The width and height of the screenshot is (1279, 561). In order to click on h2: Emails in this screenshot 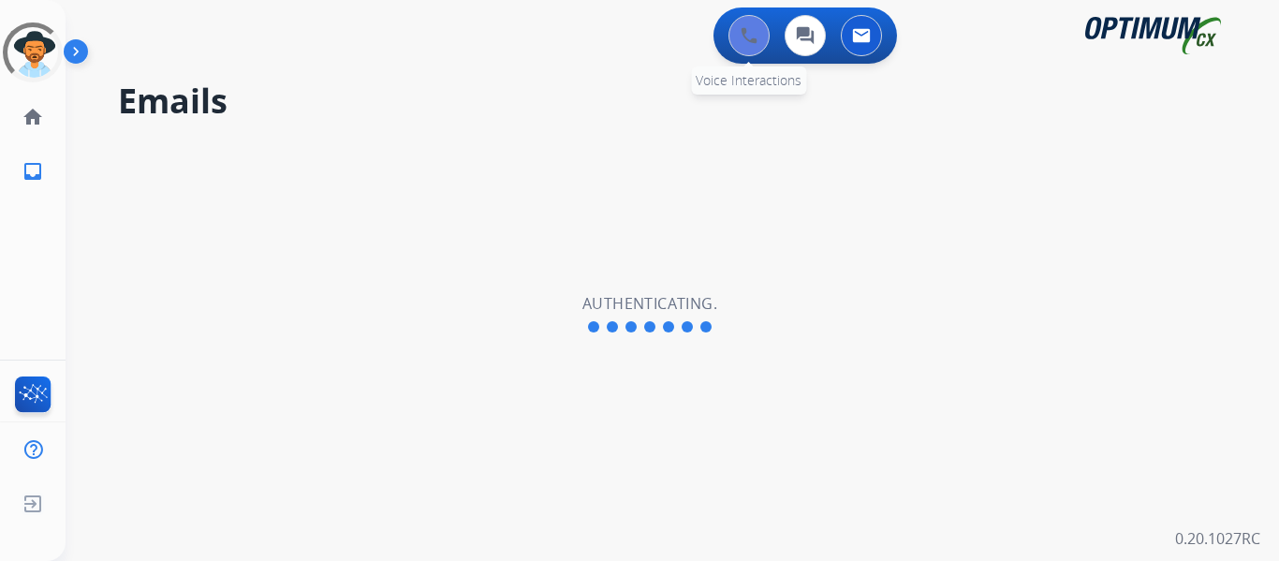, I will do `click(676, 101)`.